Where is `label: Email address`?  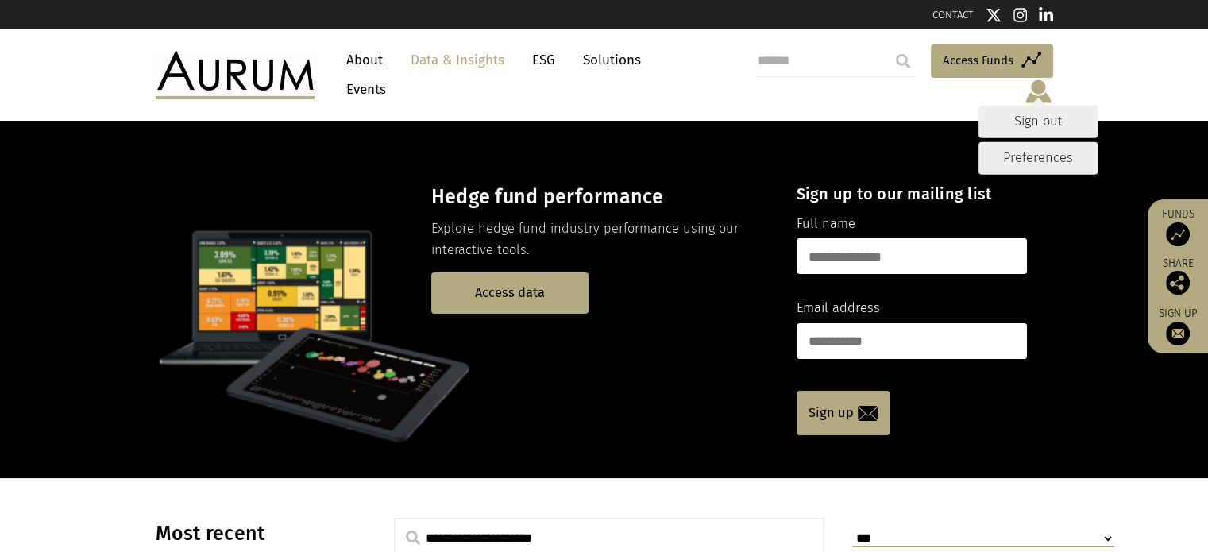 label: Email address is located at coordinates (838, 308).